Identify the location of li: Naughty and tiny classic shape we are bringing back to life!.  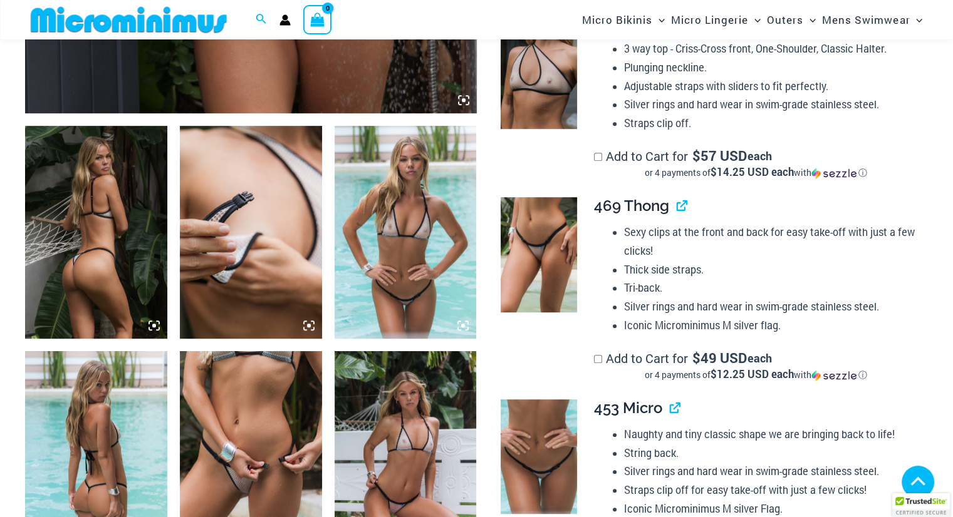
(770, 435).